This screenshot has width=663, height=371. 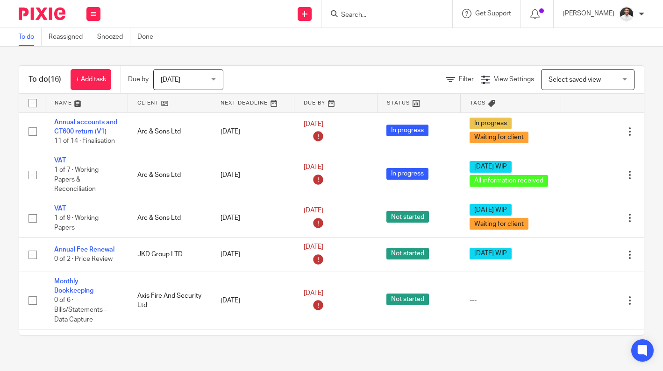 What do you see at coordinates (382, 15) in the screenshot?
I see `input: Search` at bounding box center [382, 15].